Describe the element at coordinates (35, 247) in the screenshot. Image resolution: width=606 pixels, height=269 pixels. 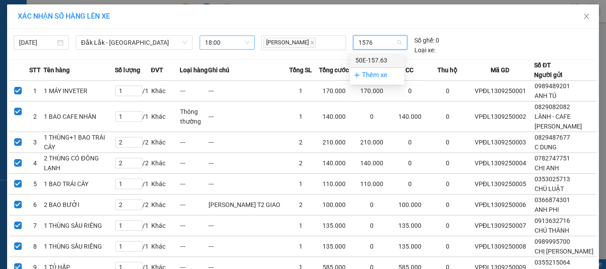
I see `td: 8` at that location.